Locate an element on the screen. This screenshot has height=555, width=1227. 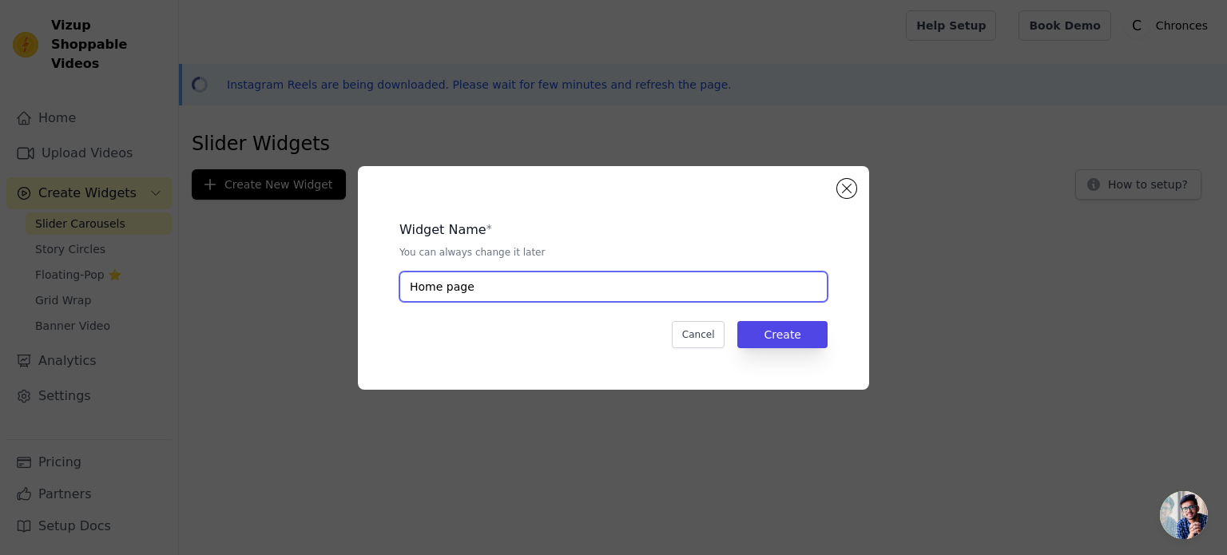
button: Close modal is located at coordinates (846, 188).